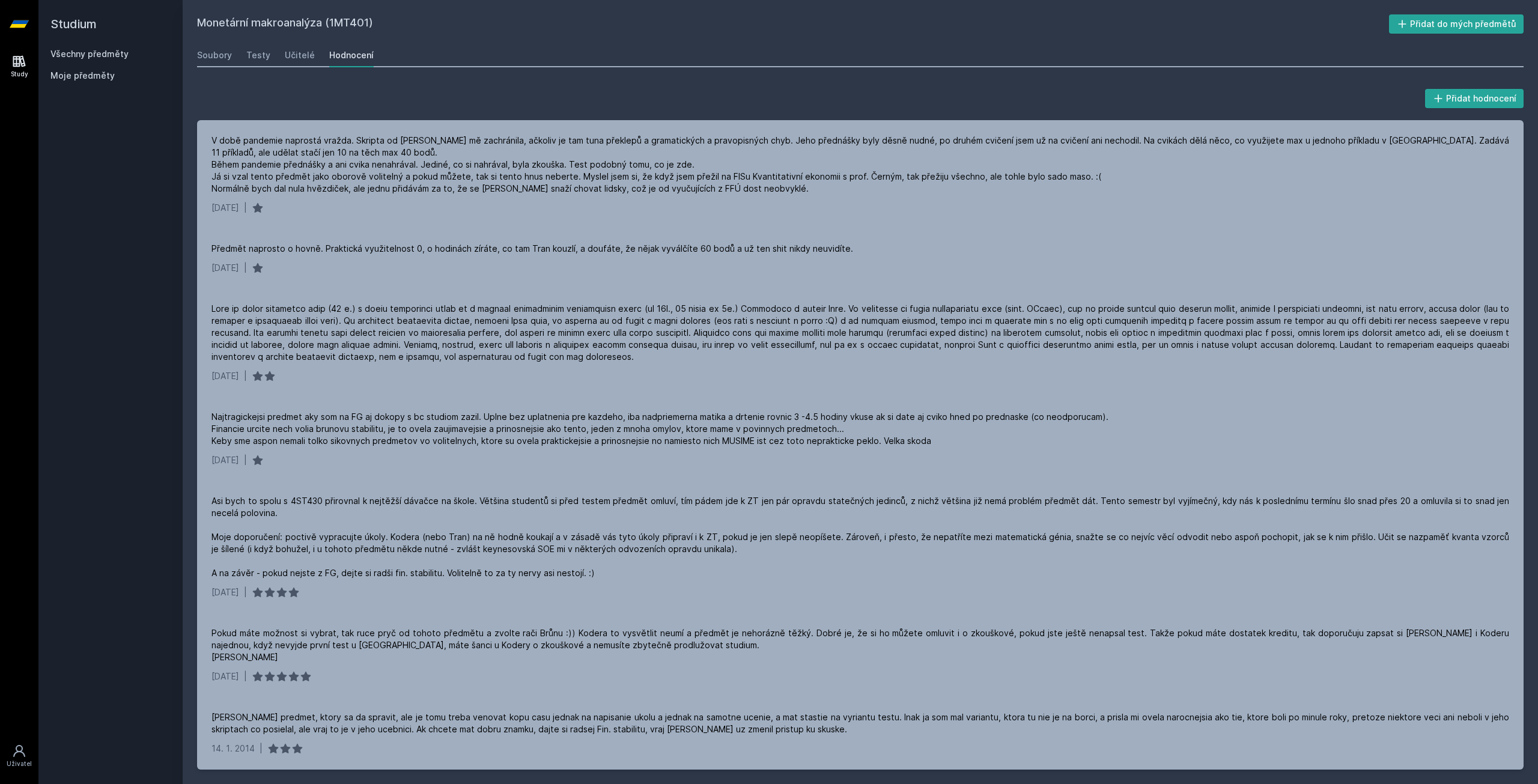 The height and width of the screenshot is (784, 1538). Describe the element at coordinates (19, 66) in the screenshot. I see `a: Study` at that location.